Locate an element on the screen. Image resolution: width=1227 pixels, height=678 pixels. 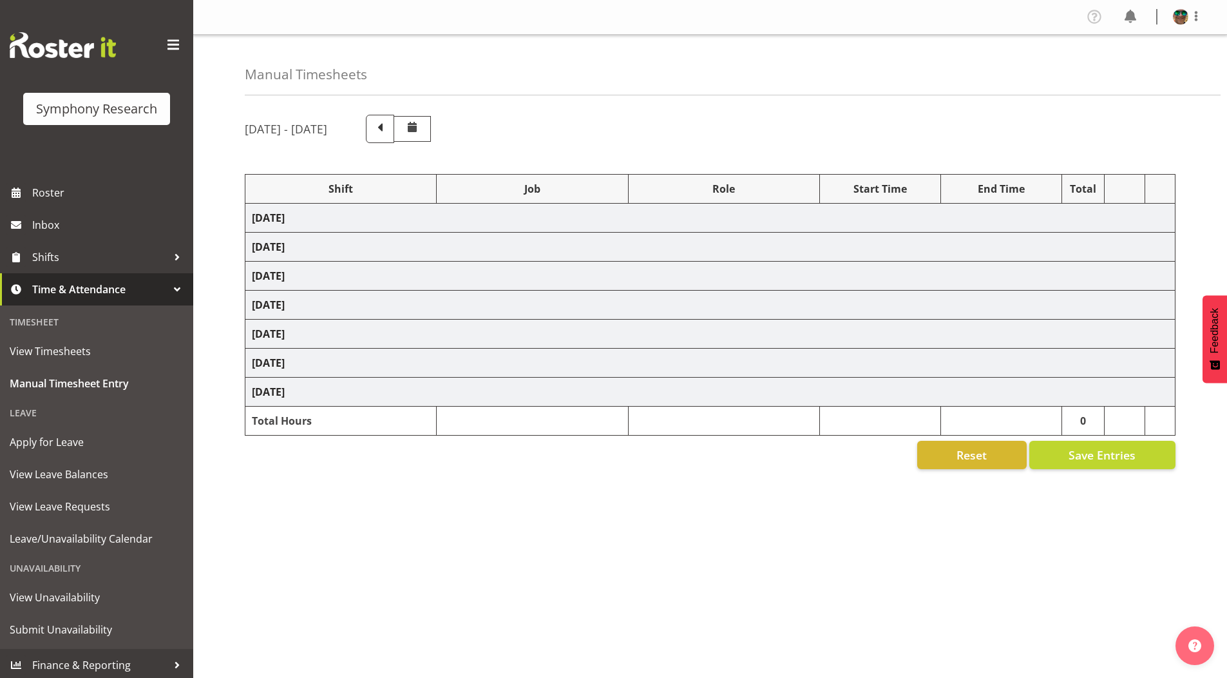
div: Start Time is located at coordinates (880, 189).